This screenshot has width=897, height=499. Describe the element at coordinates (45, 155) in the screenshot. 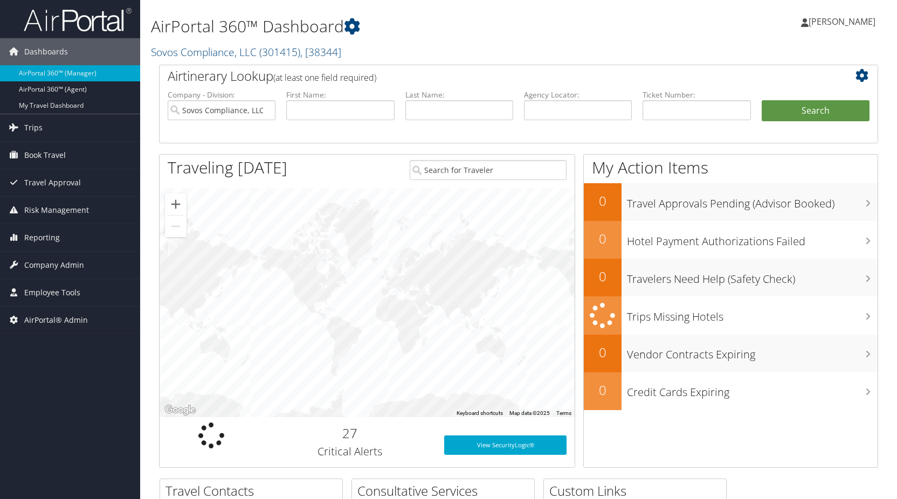

I see `span: Book Travel` at that location.